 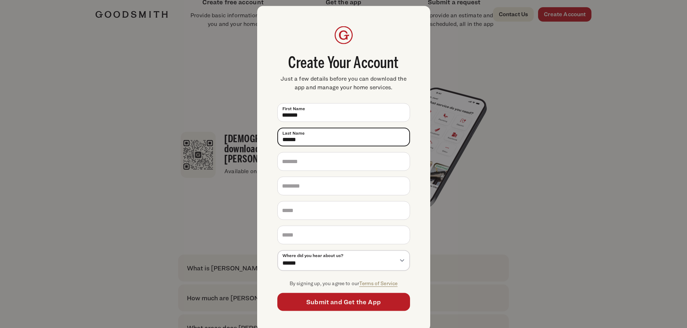 I want to click on span: Just a few details before you can download the app and manage your home services., so click(x=344, y=83).